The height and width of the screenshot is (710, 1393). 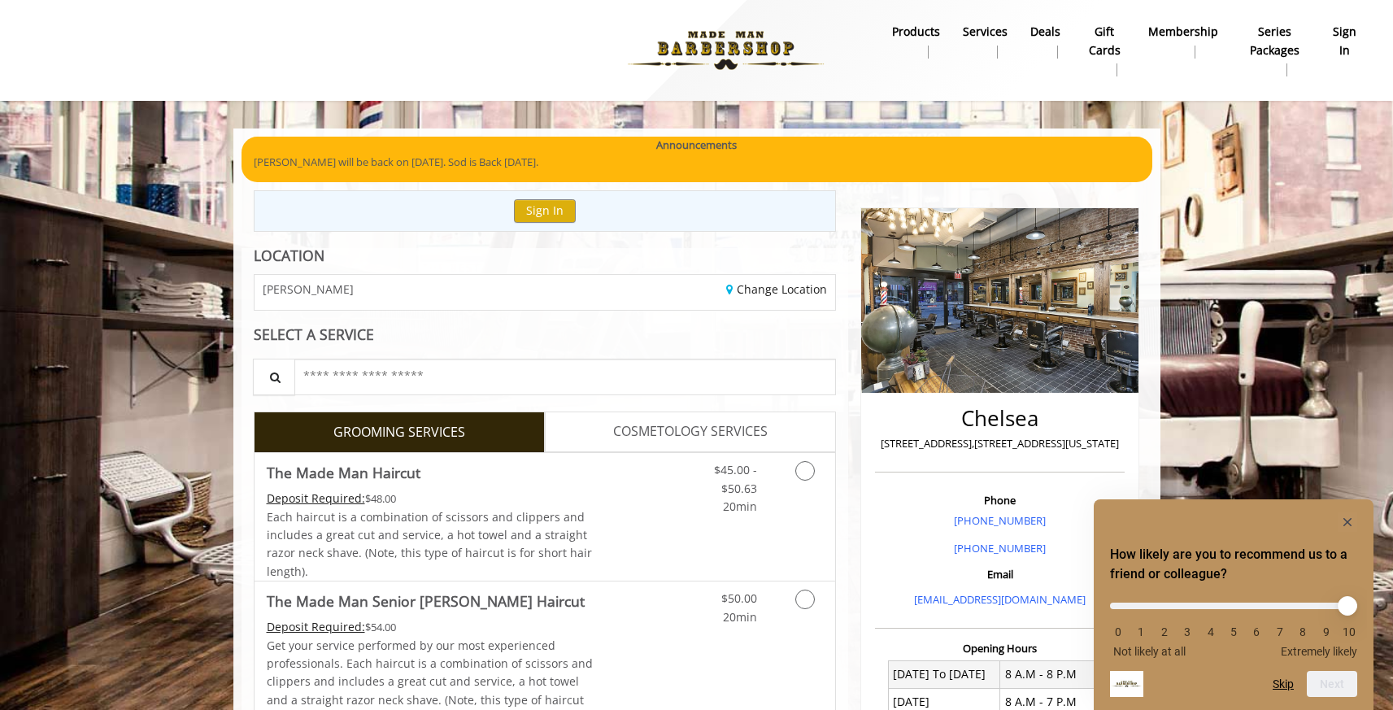 What do you see at coordinates (1000, 648) in the screenshot?
I see `h3: Opening Hours` at bounding box center [1000, 648].